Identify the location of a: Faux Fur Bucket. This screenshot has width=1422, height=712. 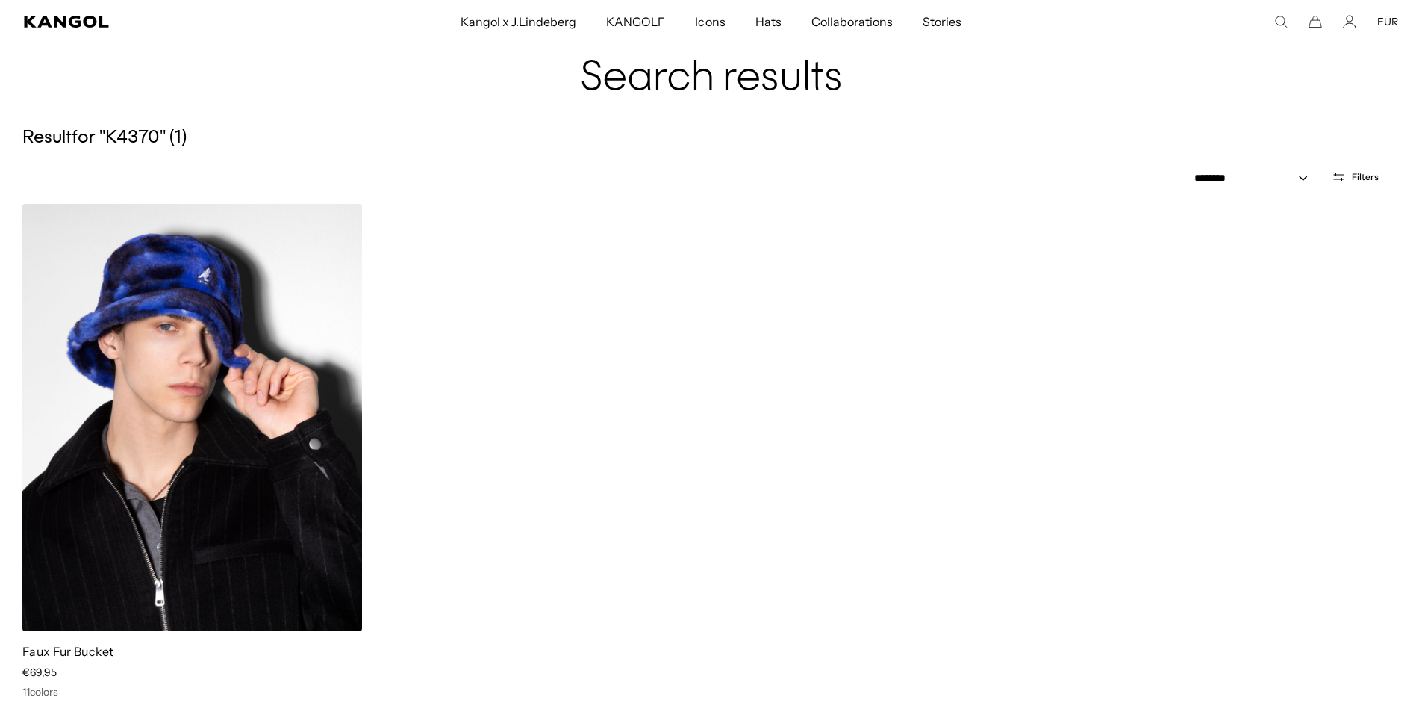
(68, 651).